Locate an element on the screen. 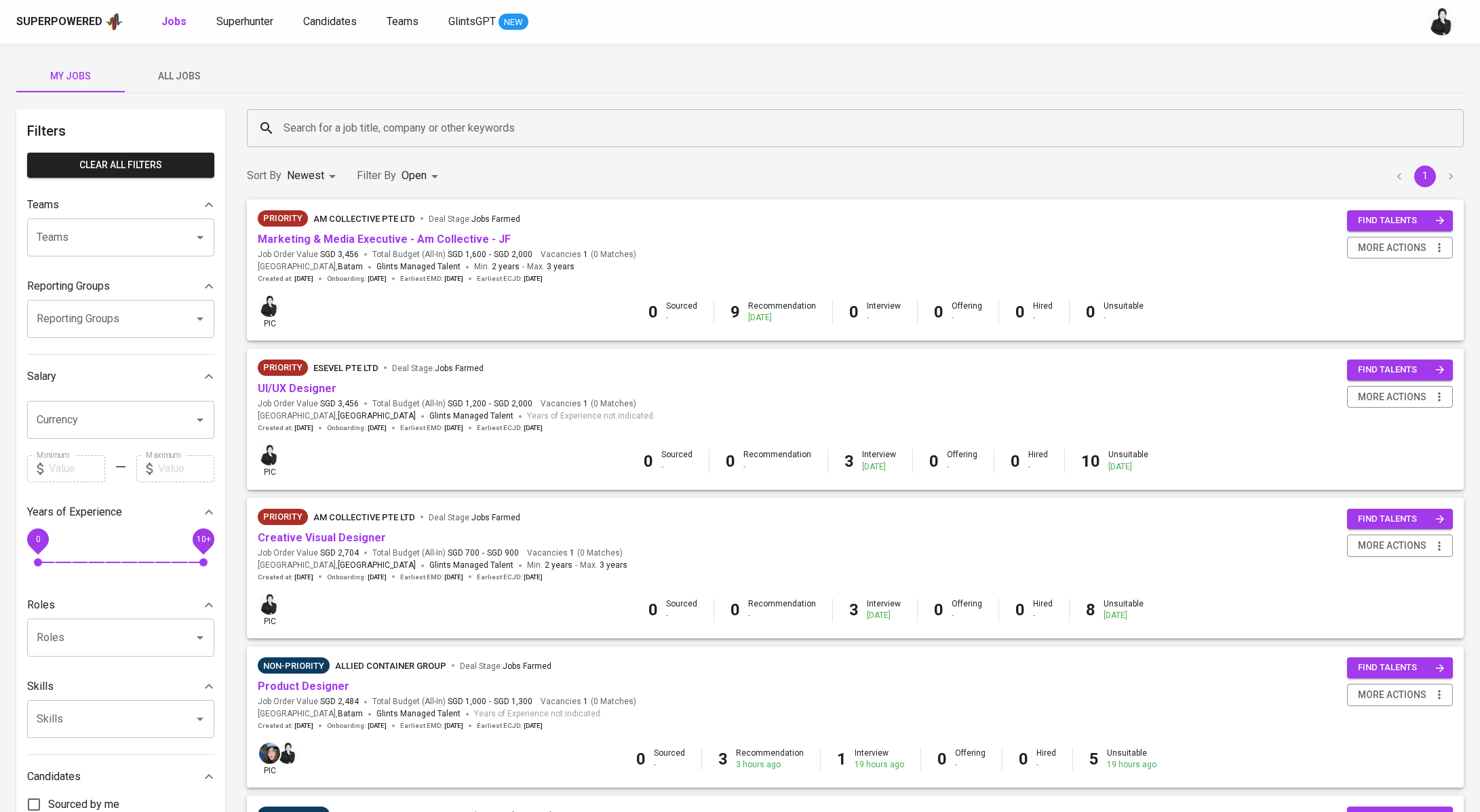 This screenshot has width=1480, height=812. div: Candidates is located at coordinates (121, 777).